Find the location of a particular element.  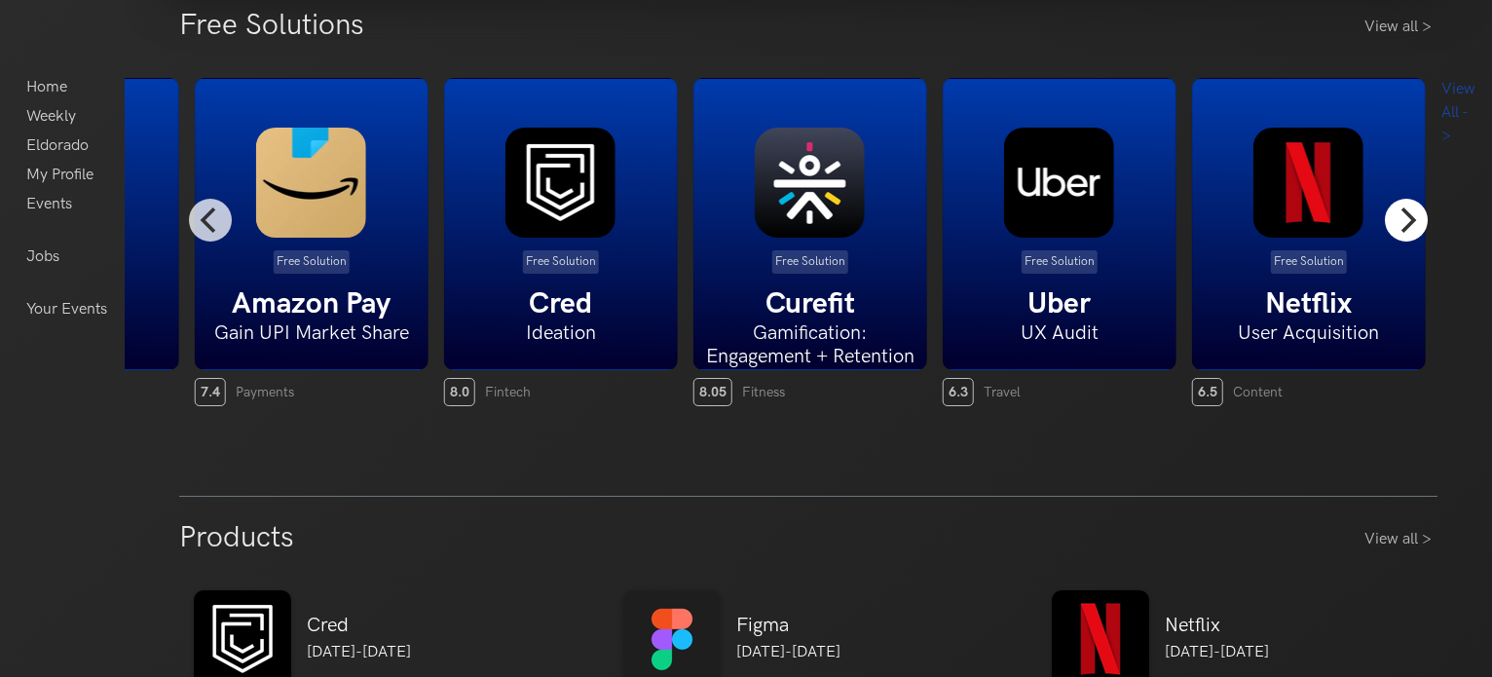

span: 8.0 is located at coordinates (460, 391).